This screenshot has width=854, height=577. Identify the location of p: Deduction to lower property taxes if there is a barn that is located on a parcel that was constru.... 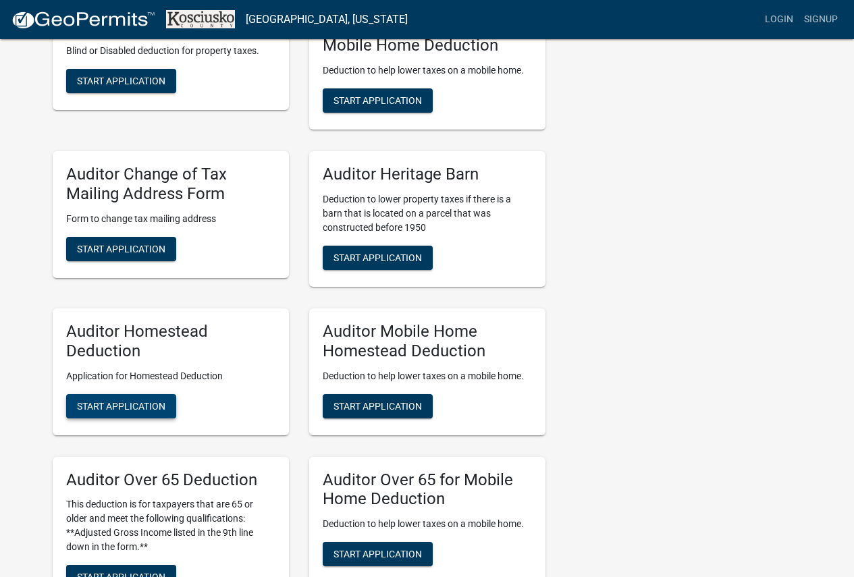
(427, 213).